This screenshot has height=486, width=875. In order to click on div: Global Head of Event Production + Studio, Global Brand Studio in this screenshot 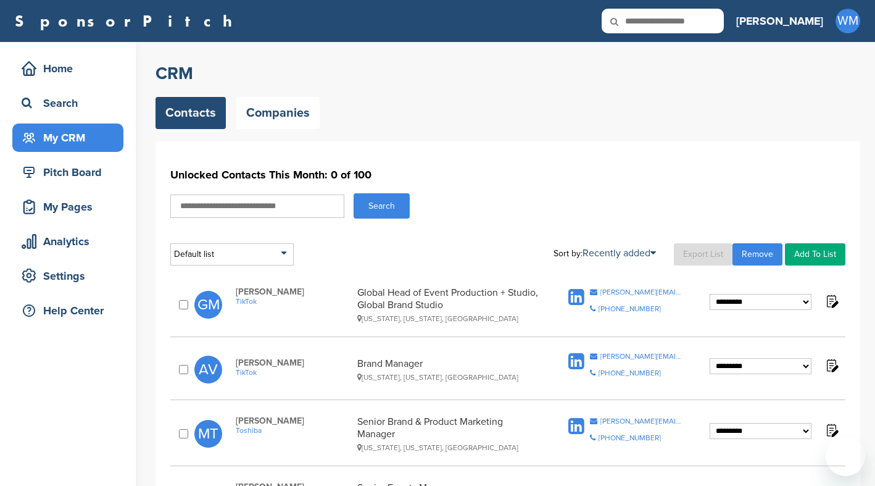, I will do `click(448, 304)`.